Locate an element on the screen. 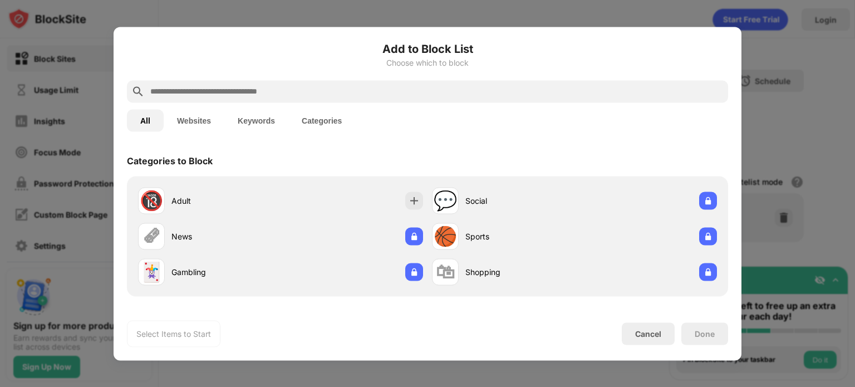 The height and width of the screenshot is (387, 855). h6: Add to Block List is located at coordinates (428, 48).